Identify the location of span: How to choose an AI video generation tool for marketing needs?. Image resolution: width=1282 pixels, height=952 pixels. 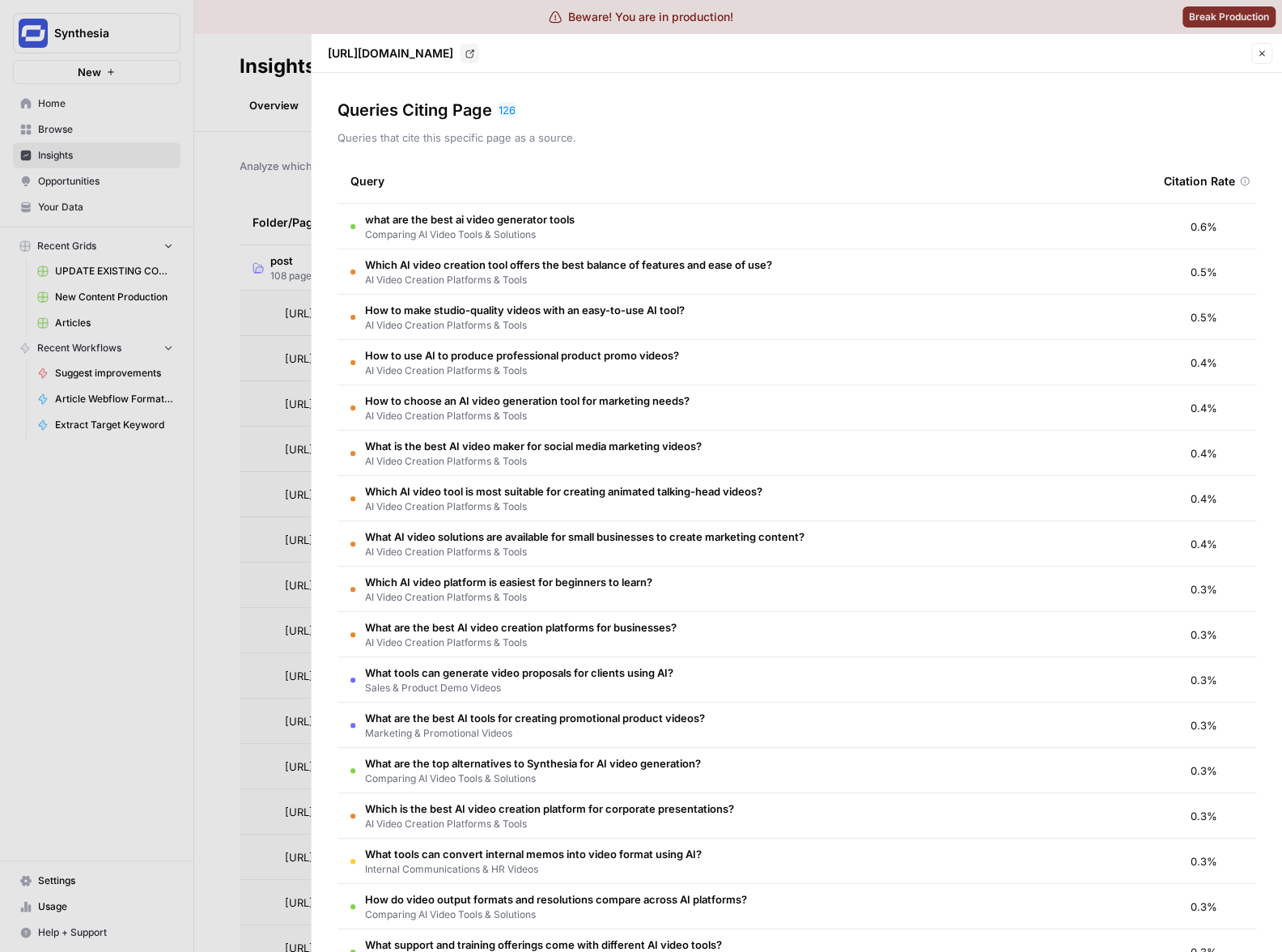
(527, 401).